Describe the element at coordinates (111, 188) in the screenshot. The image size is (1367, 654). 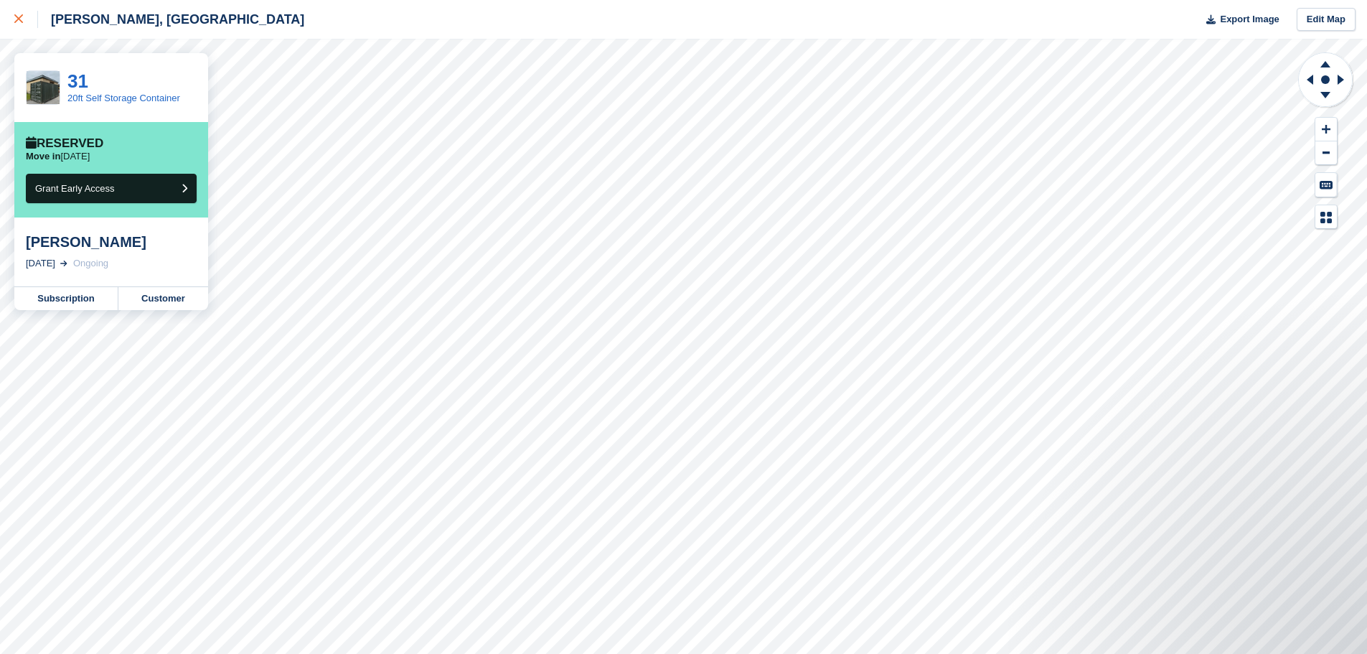
I see `button: Grant Early Access` at that location.